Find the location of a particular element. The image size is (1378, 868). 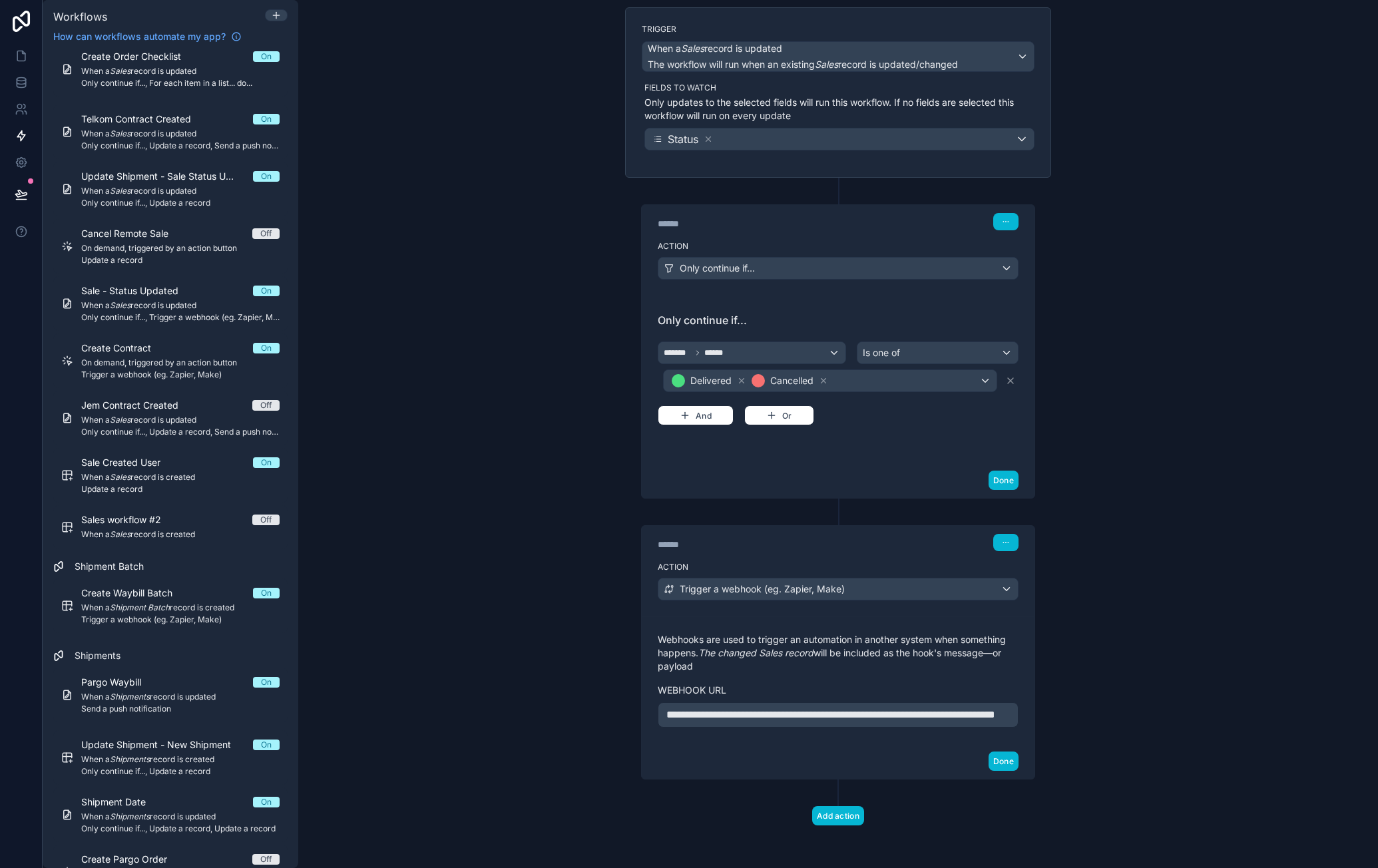

button: Only continue if... is located at coordinates (839, 269).